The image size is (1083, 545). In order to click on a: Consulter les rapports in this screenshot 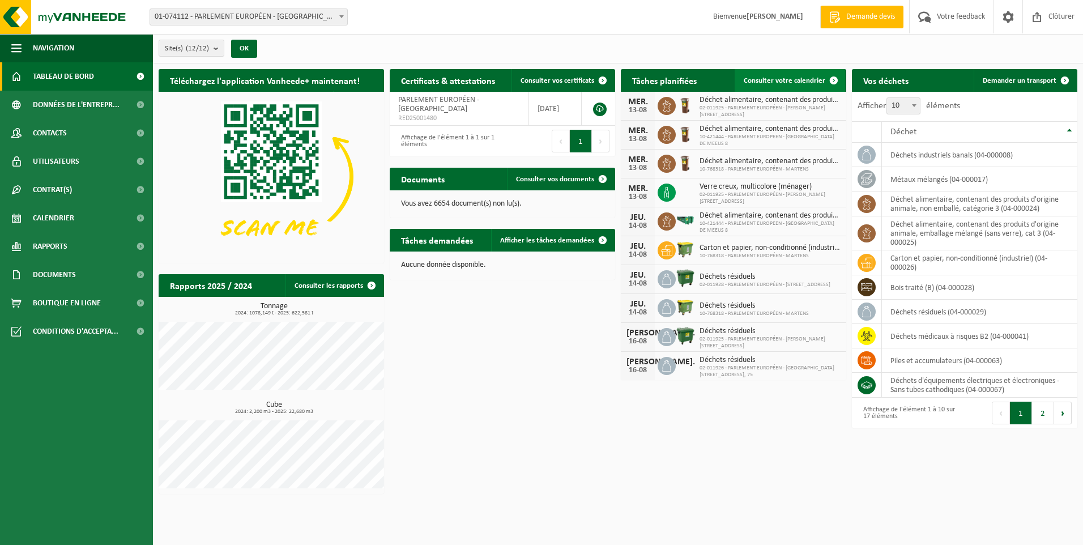, I will do `click(334, 285)`.